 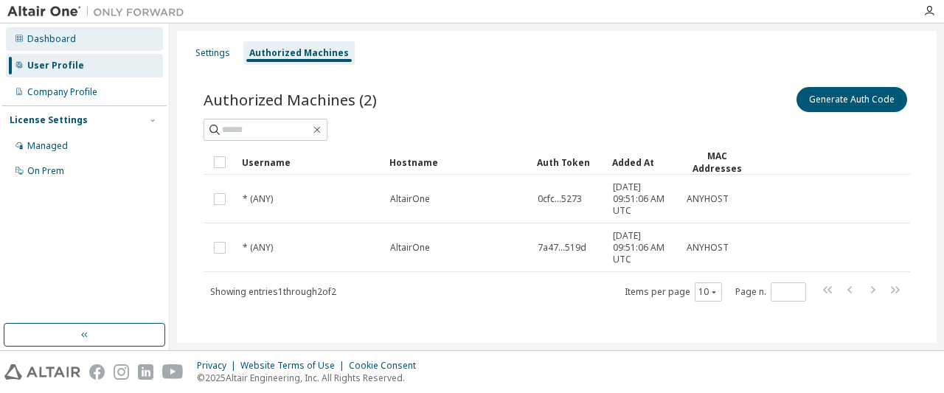 What do you see at coordinates (562, 248) in the screenshot?
I see `span: 7a47...519d` at bounding box center [562, 248].